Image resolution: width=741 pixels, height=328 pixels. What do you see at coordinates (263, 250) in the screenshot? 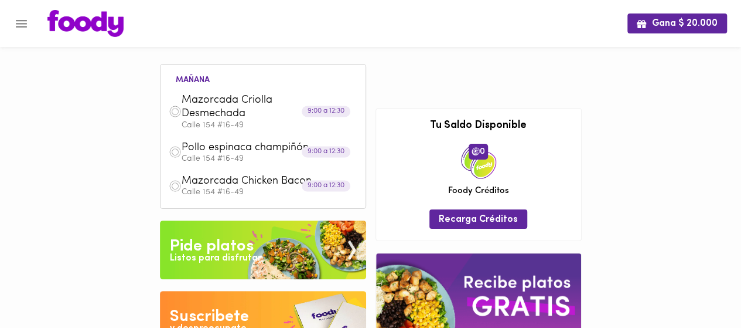
I see `img: Pide un Platos` at bounding box center [263, 250].